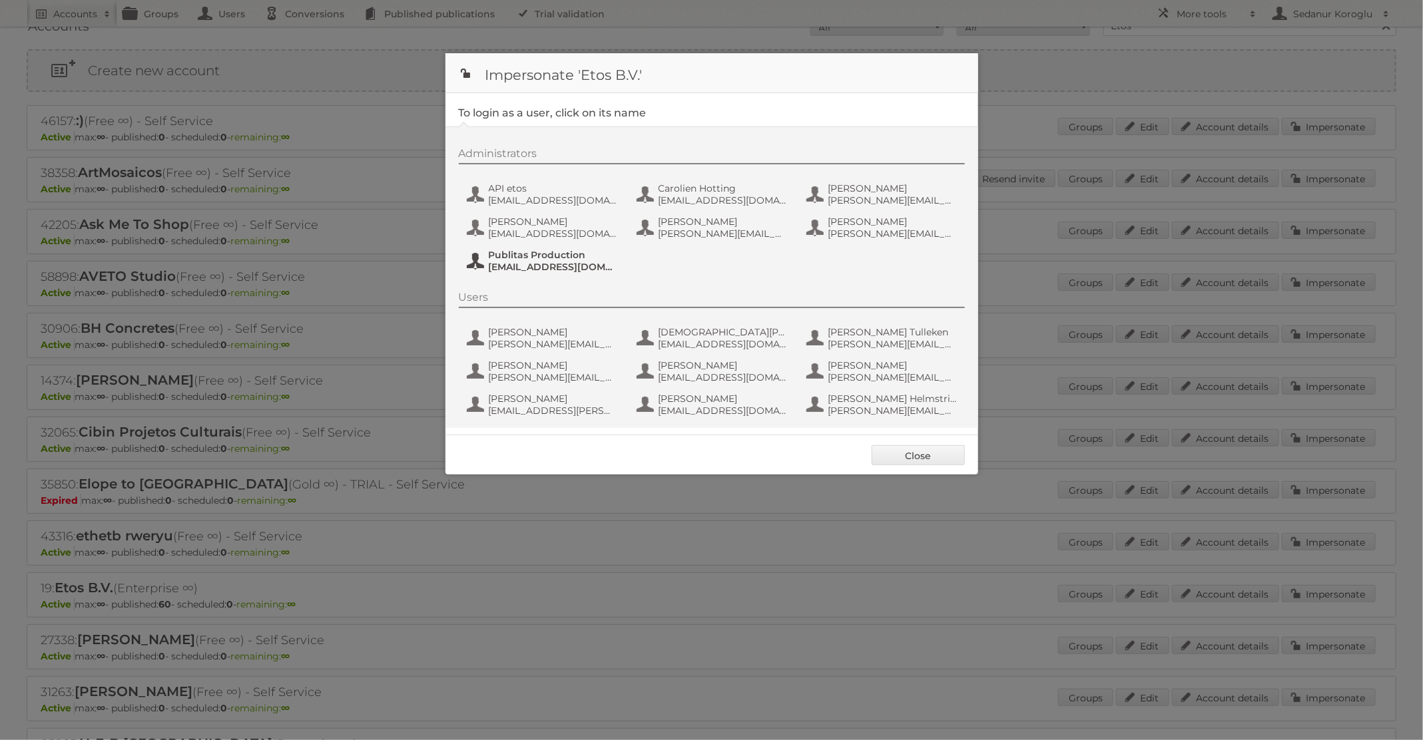 The width and height of the screenshot is (1423, 740). Describe the element at coordinates (712, 300) in the screenshot. I see `div: Users` at that location.